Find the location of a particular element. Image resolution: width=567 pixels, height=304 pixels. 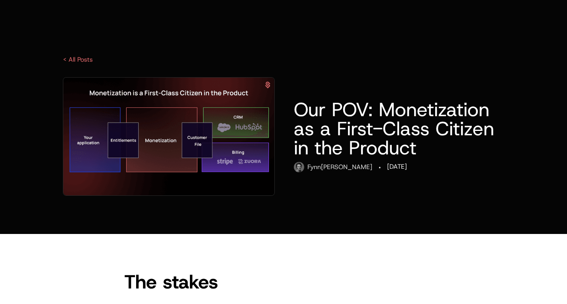

a: < All Posts is located at coordinates (78, 59).